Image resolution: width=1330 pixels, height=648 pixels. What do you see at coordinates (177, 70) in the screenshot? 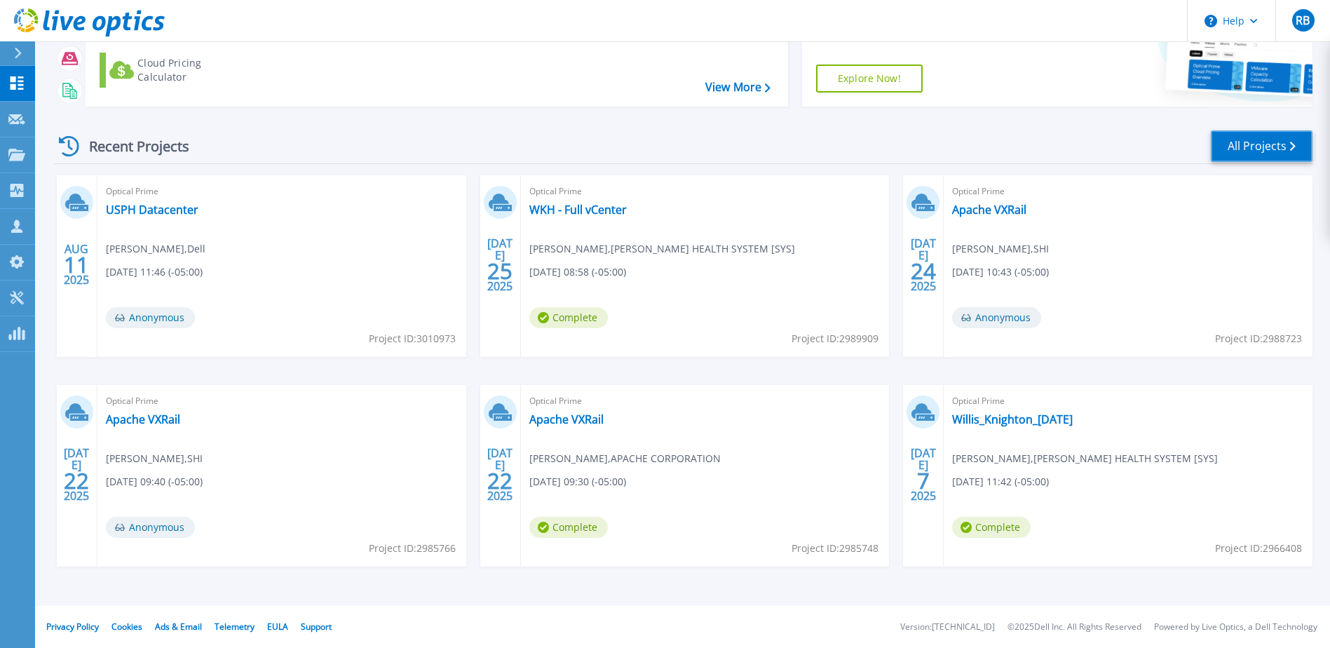
I see `a: Cloud Pricing Calculator` at bounding box center [177, 70].